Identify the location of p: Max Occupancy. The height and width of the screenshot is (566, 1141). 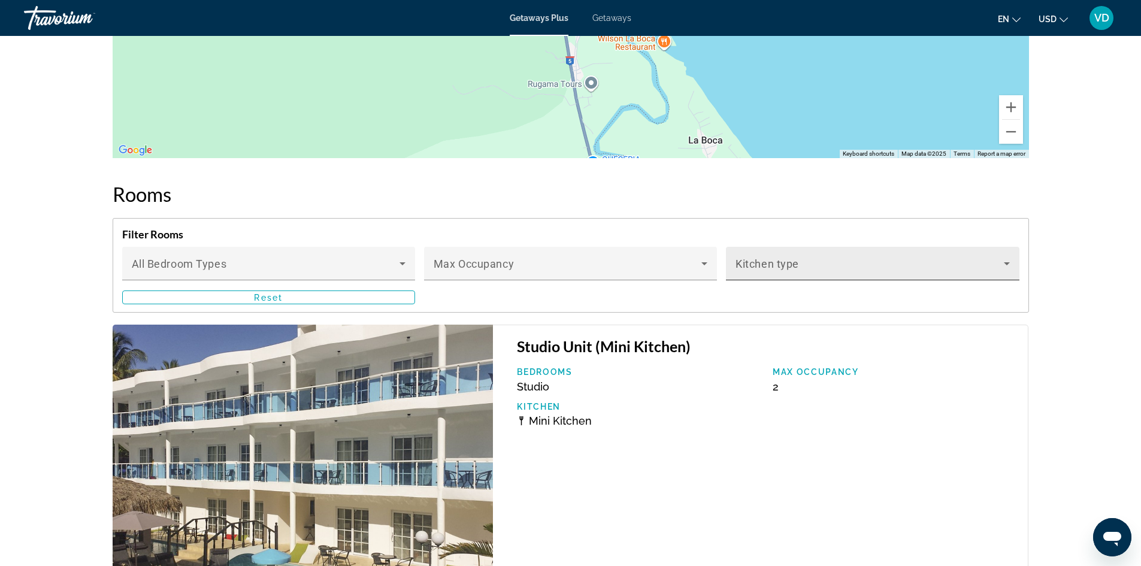
(895, 372).